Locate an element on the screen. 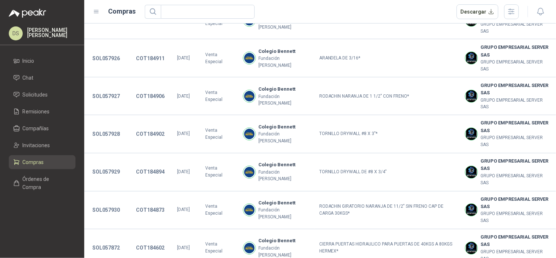  button: SOL057925 is located at coordinates (106, 20).